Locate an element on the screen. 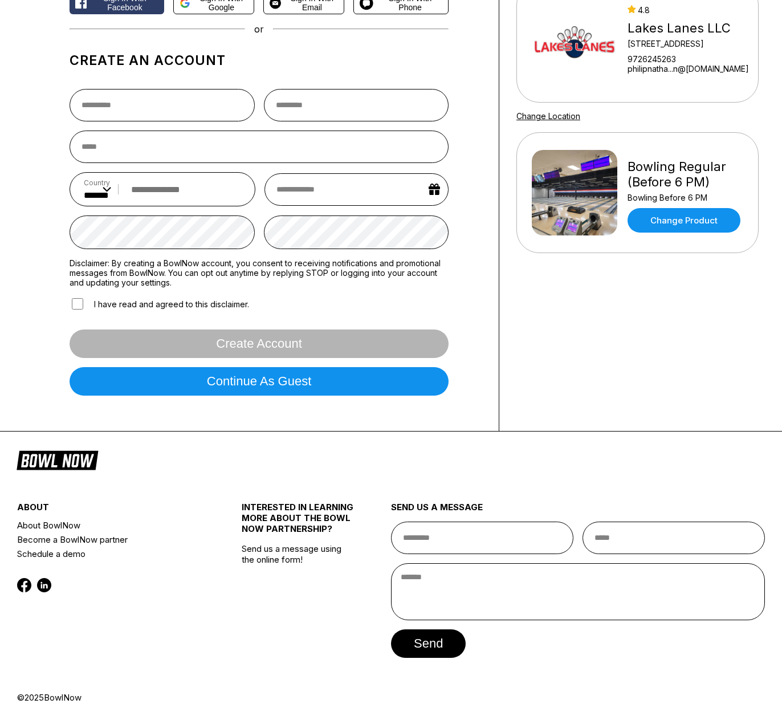  div: about is located at coordinates (111, 510).